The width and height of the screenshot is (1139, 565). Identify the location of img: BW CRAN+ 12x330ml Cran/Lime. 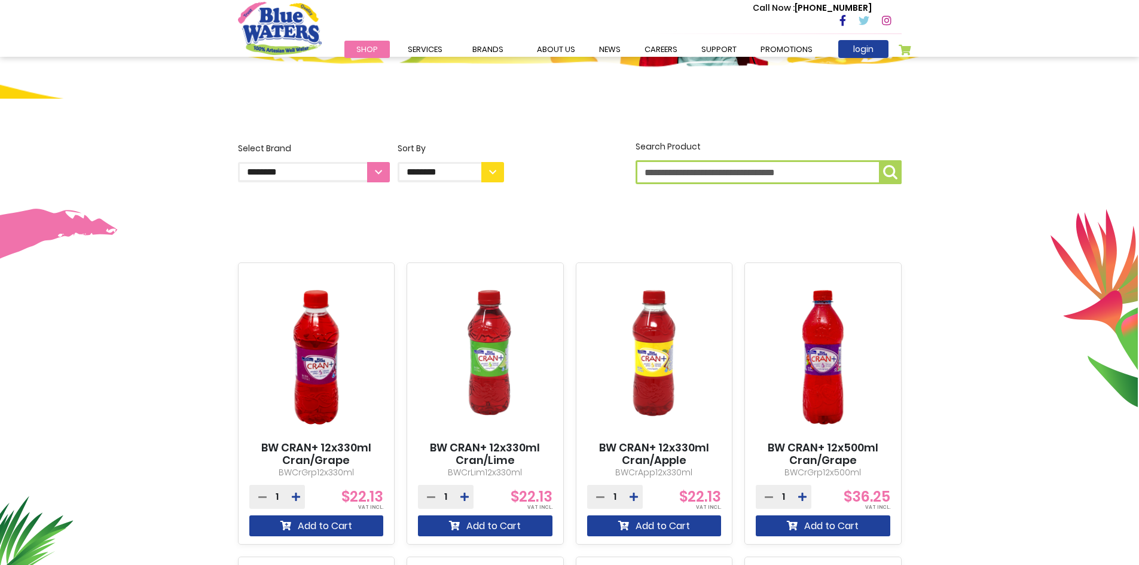
(485, 357).